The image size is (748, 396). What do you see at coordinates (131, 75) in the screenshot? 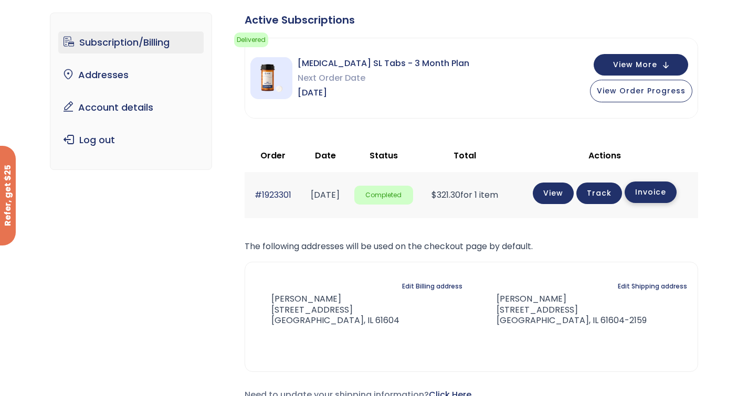
I see `a: Addresses` at bounding box center [131, 75].